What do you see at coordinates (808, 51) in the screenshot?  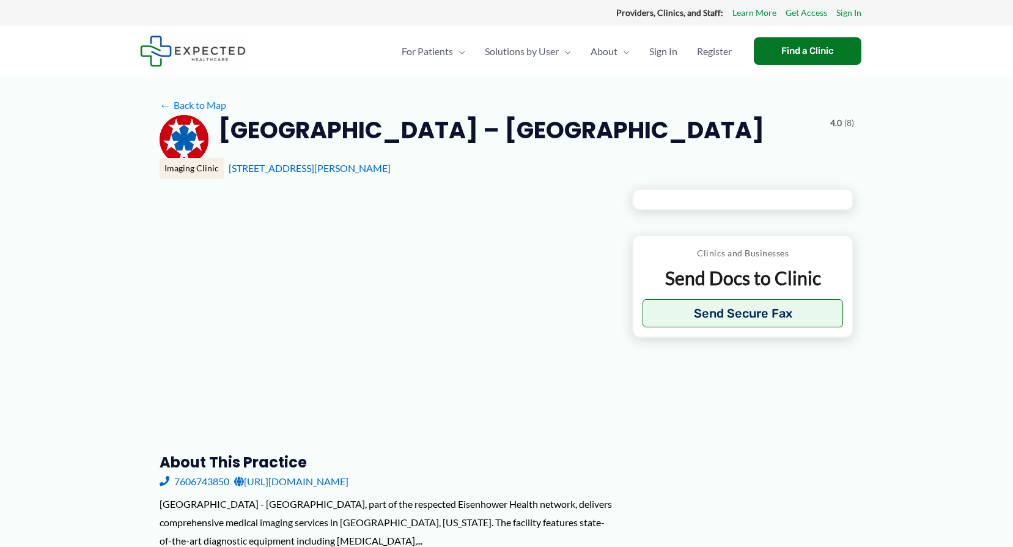 I see `div: Find a Clinic` at bounding box center [808, 51].